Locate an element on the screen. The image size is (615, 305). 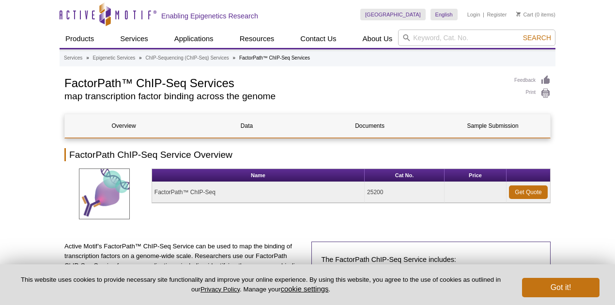
a: Products is located at coordinates (79, 39).